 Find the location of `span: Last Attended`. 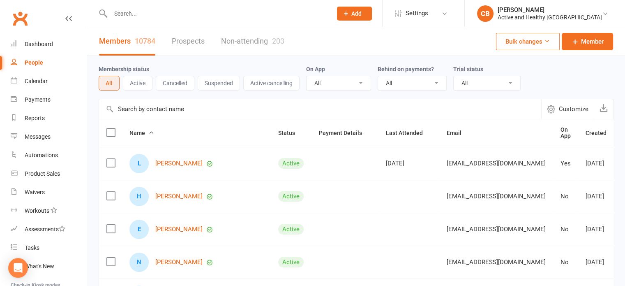

span: Last Attended is located at coordinates (409, 133).